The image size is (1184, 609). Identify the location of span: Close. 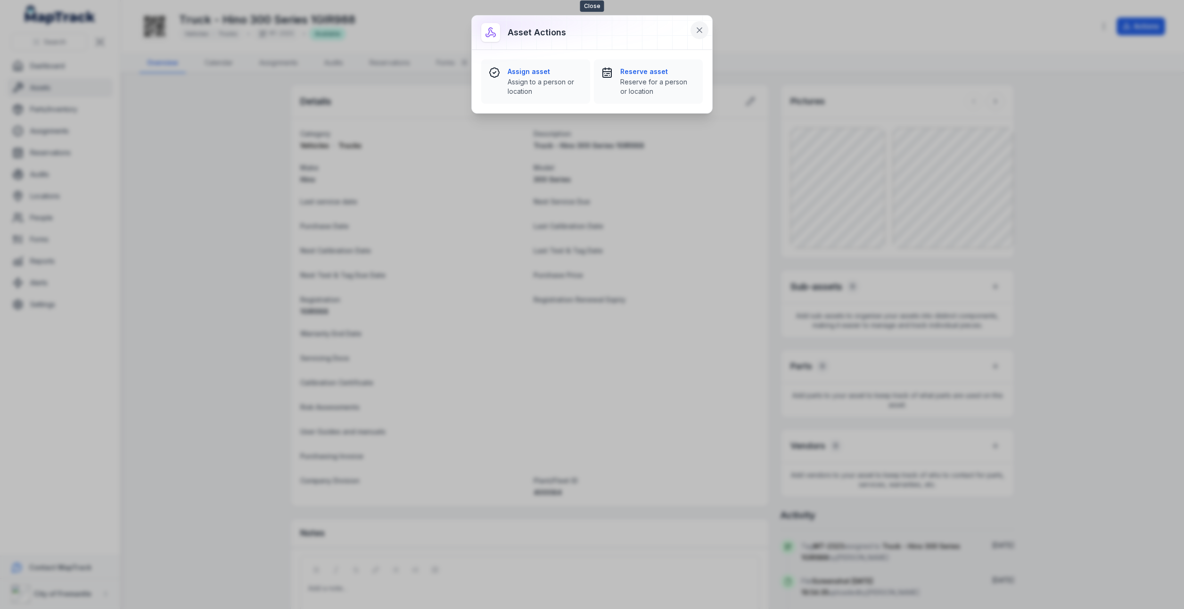
(592, 6).